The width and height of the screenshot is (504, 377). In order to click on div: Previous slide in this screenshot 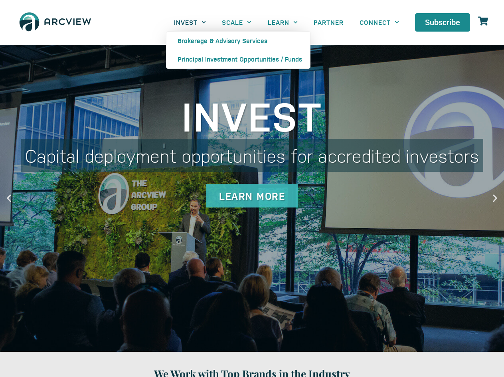, I will do `click(9, 198)`.